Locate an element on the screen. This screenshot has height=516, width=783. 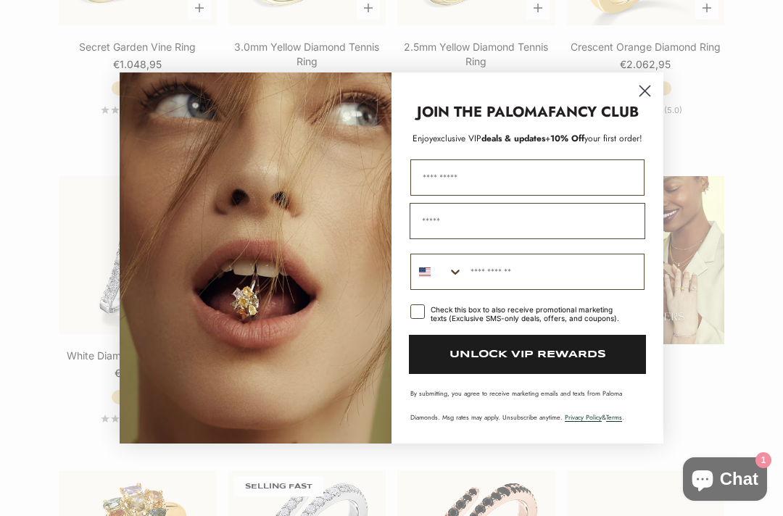
input: Email is located at coordinates (527, 221).